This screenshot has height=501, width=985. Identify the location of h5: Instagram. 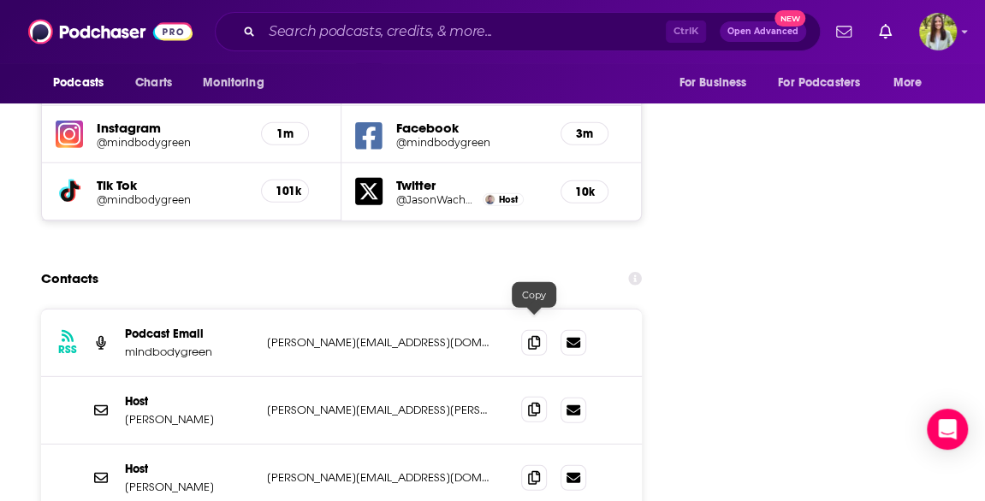
(172, 127).